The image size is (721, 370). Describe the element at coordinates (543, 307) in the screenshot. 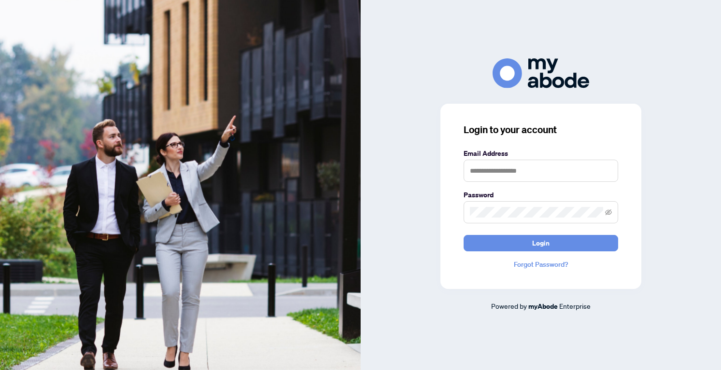

I see `a: myAbode` at that location.